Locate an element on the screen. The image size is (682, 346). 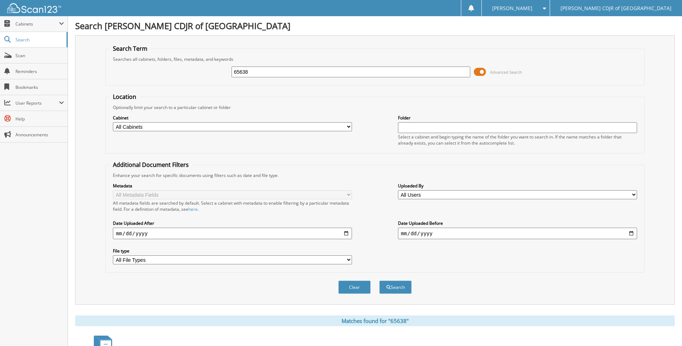
span: Advanced Search is located at coordinates (506, 72).